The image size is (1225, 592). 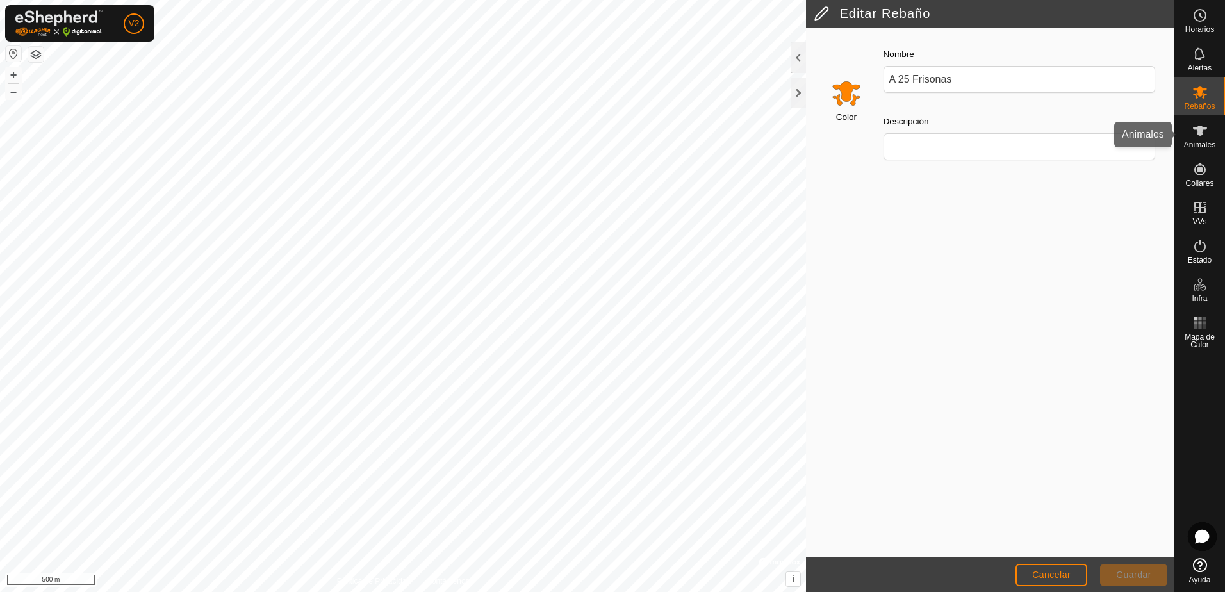 I want to click on button: Capas del Mapa, so click(x=36, y=54).